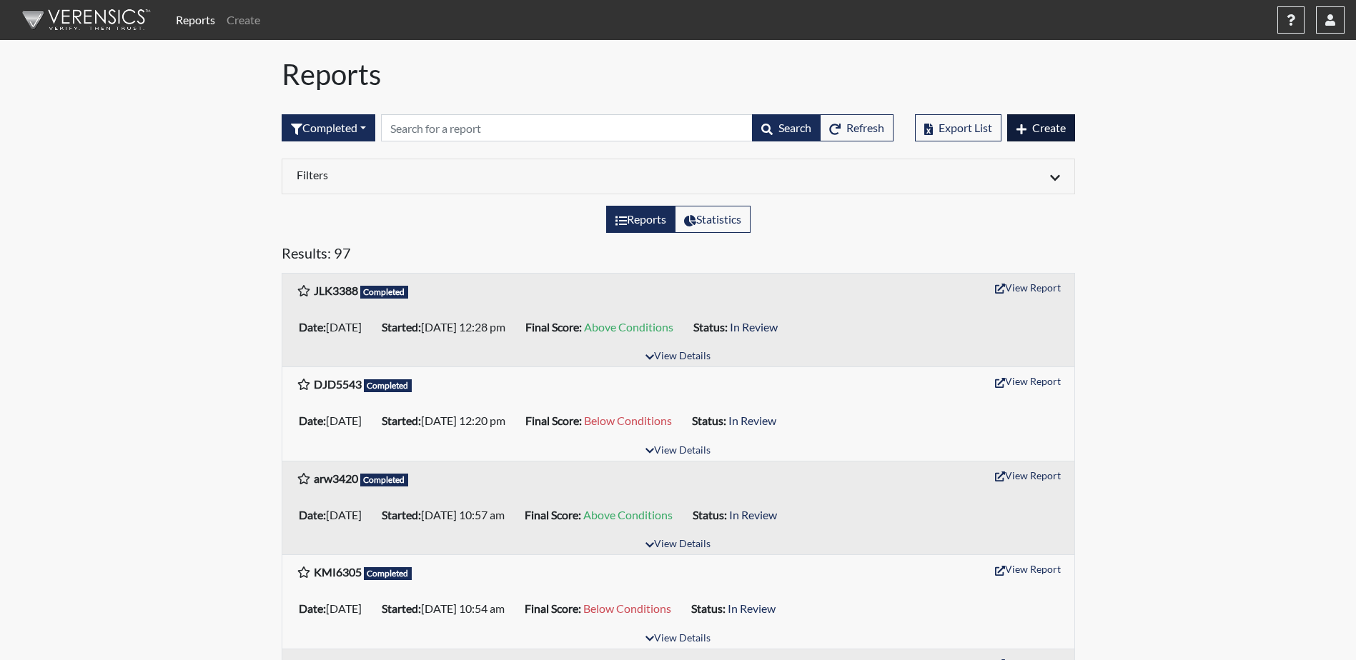 This screenshot has width=1356, height=660. I want to click on button: Search, so click(786, 128).